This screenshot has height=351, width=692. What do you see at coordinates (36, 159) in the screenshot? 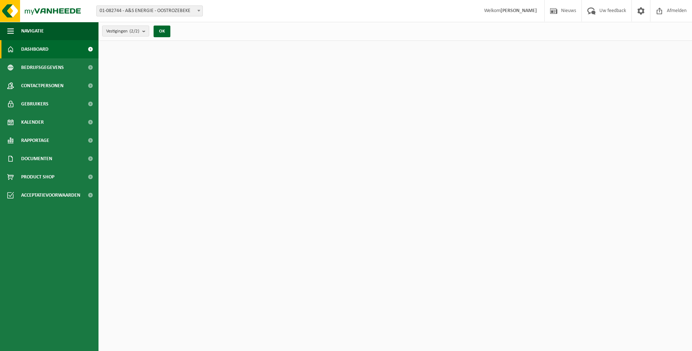
I see `span: Documenten` at bounding box center [36, 159].